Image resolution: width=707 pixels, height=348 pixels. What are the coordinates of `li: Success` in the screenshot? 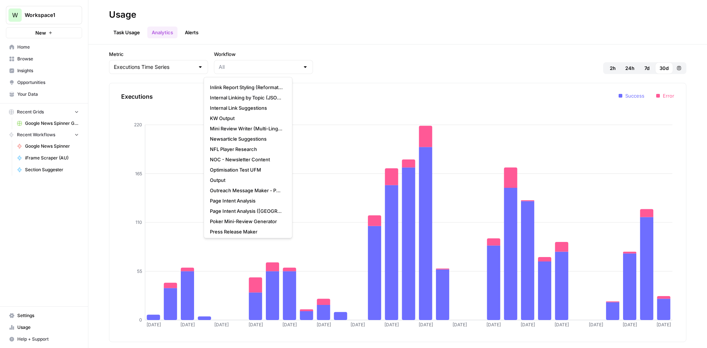 It's located at (632, 96).